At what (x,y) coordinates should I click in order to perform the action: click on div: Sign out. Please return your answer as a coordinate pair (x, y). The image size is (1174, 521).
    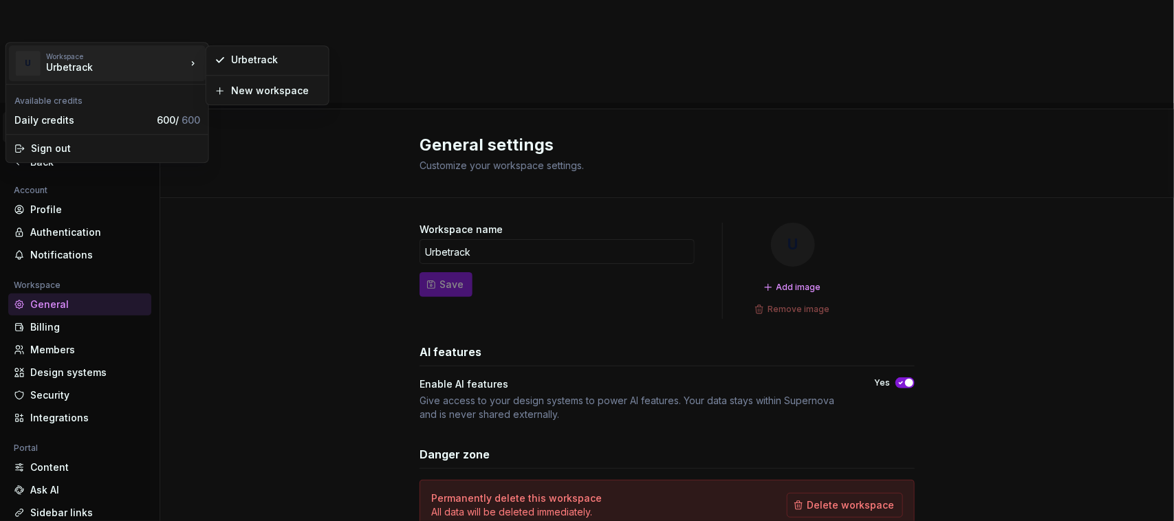
    Looking at the image, I should click on (115, 148).